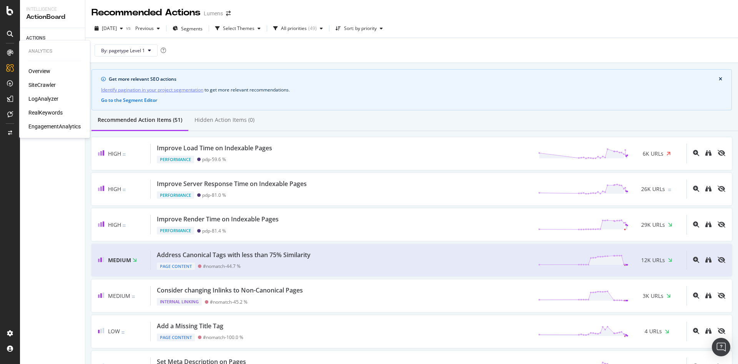 This screenshot has height=364, width=738. Describe the element at coordinates (114, 331) in the screenshot. I see `span: Low` at that location.